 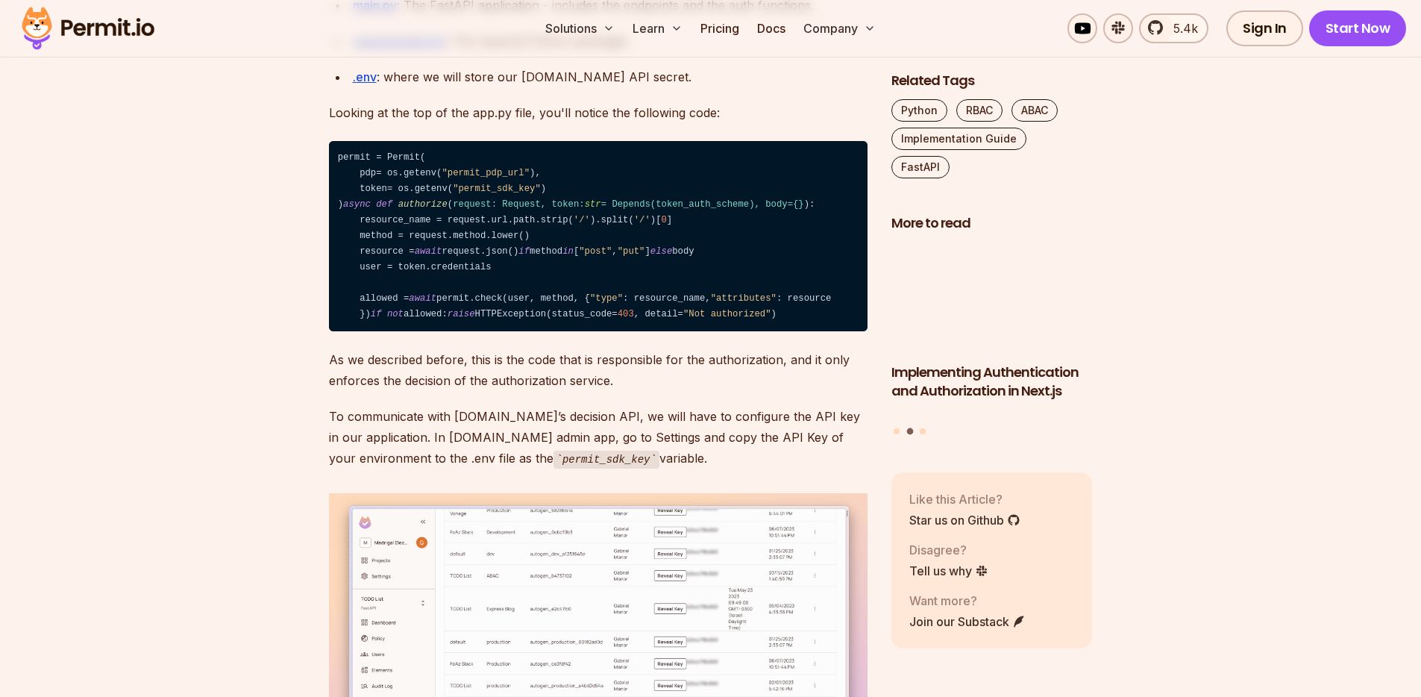 I want to click on p: Want more?, so click(x=967, y=600).